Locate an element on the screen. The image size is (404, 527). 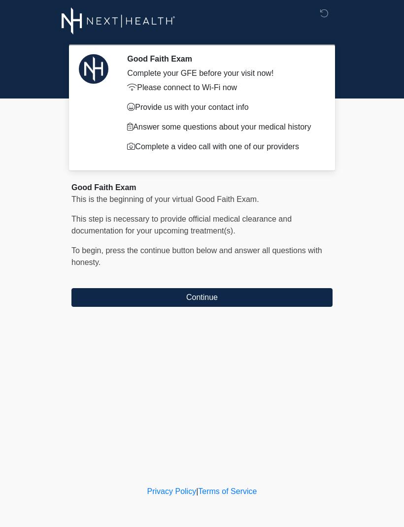
img: Agent Avatar is located at coordinates (94, 69).